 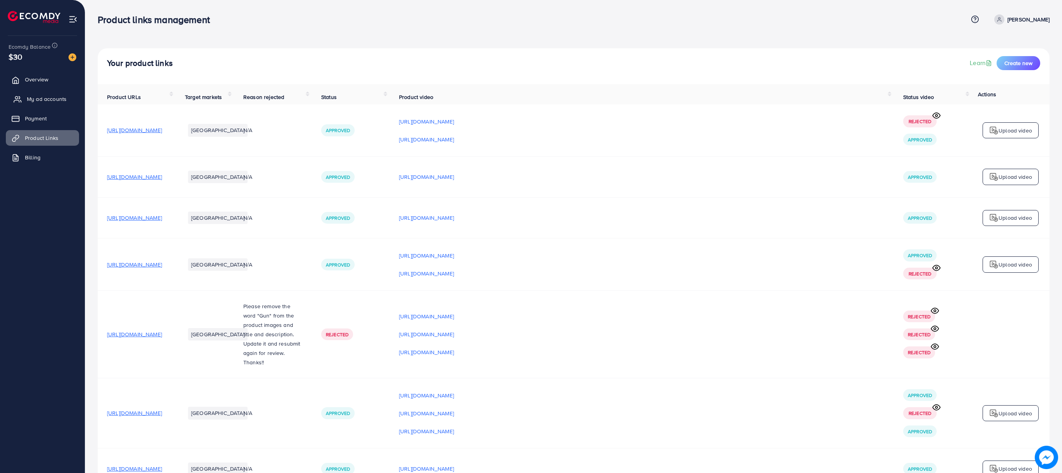 What do you see at coordinates (36, 118) in the screenshot?
I see `span: Payment` at bounding box center [36, 118].